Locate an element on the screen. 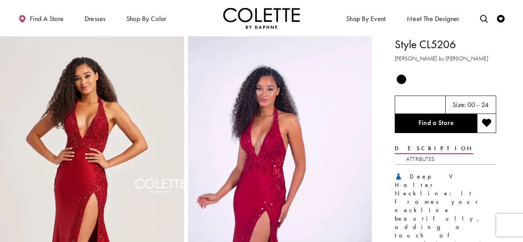 The height and width of the screenshot is (242, 523). h1: Style CL5206 is located at coordinates (445, 44).